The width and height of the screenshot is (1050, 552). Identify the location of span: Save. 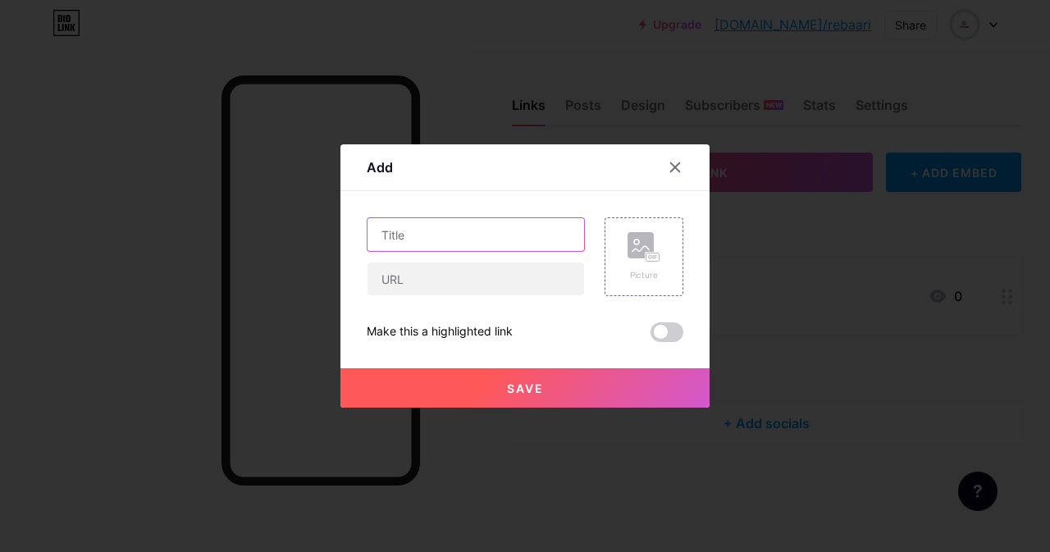
(525, 388).